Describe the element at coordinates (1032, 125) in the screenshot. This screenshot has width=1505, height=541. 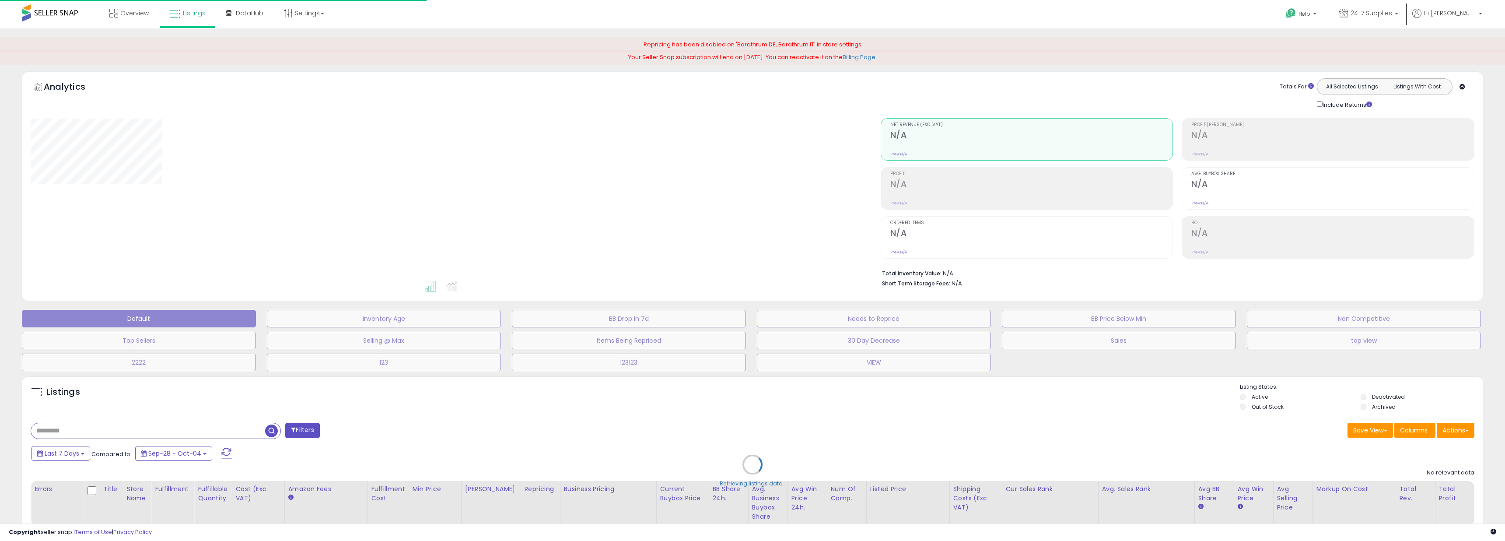
I see `span: Net Revenue (Exc. VAT)` at that location.